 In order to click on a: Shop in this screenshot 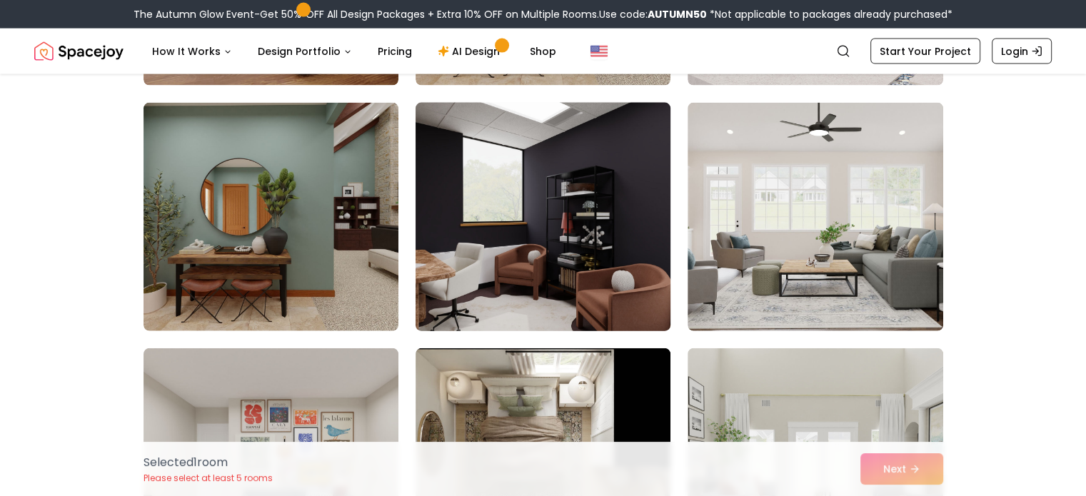, I will do `click(542, 51)`.